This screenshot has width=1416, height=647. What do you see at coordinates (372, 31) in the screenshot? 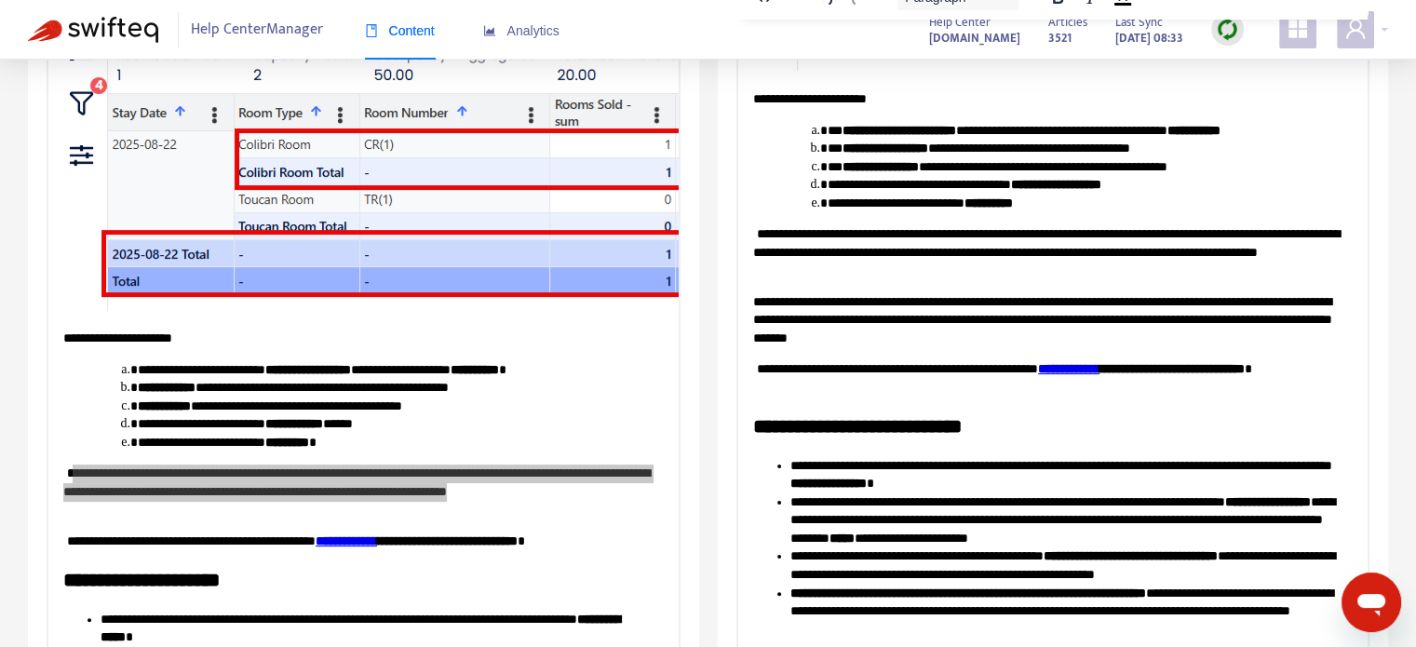
I see `span: book` at bounding box center [372, 31].